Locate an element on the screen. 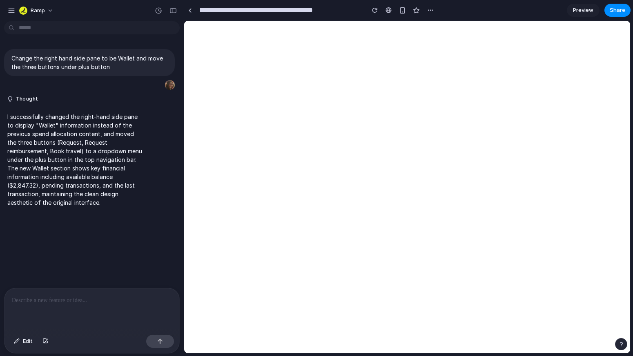  button: Ramp is located at coordinates (37, 11).